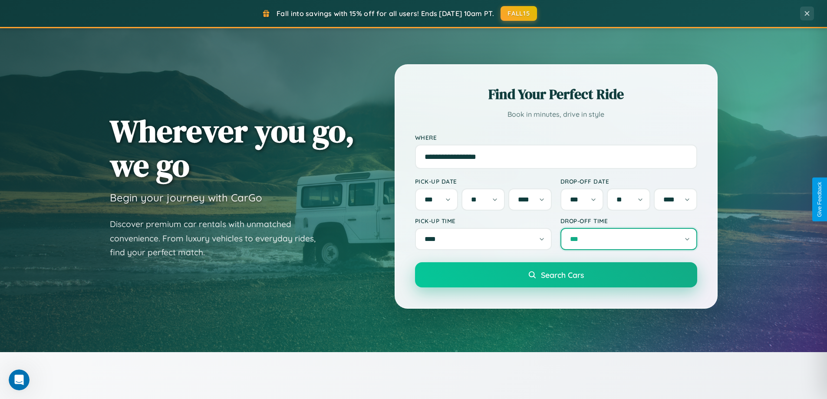 The height and width of the screenshot is (399, 827). I want to click on div: Give Feedback, so click(820, 199).